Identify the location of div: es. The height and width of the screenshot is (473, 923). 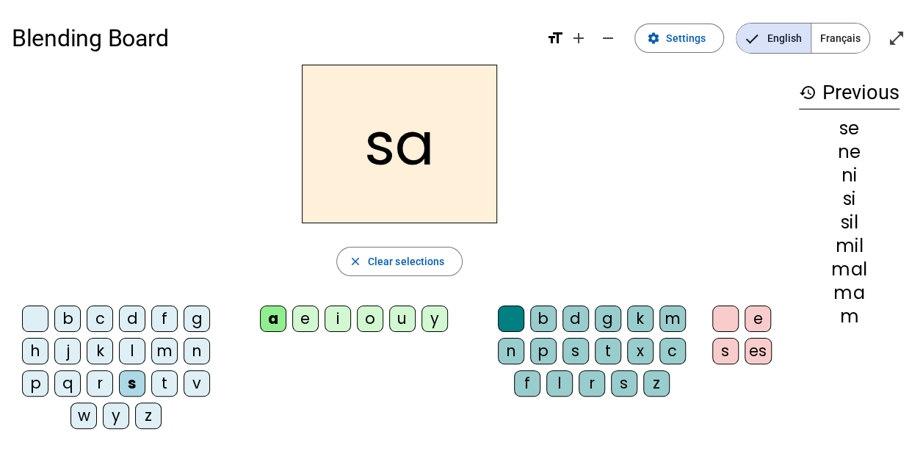
(758, 351).